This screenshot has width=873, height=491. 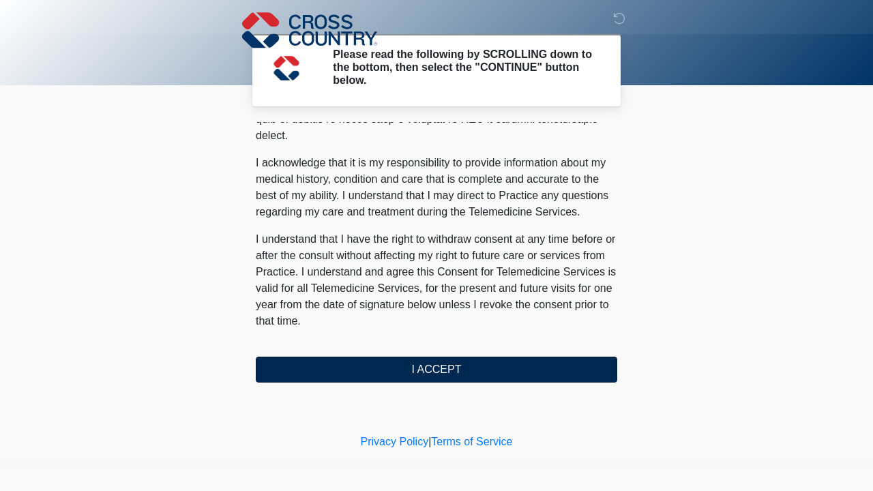 I want to click on button: I ACCEPT, so click(x=437, y=370).